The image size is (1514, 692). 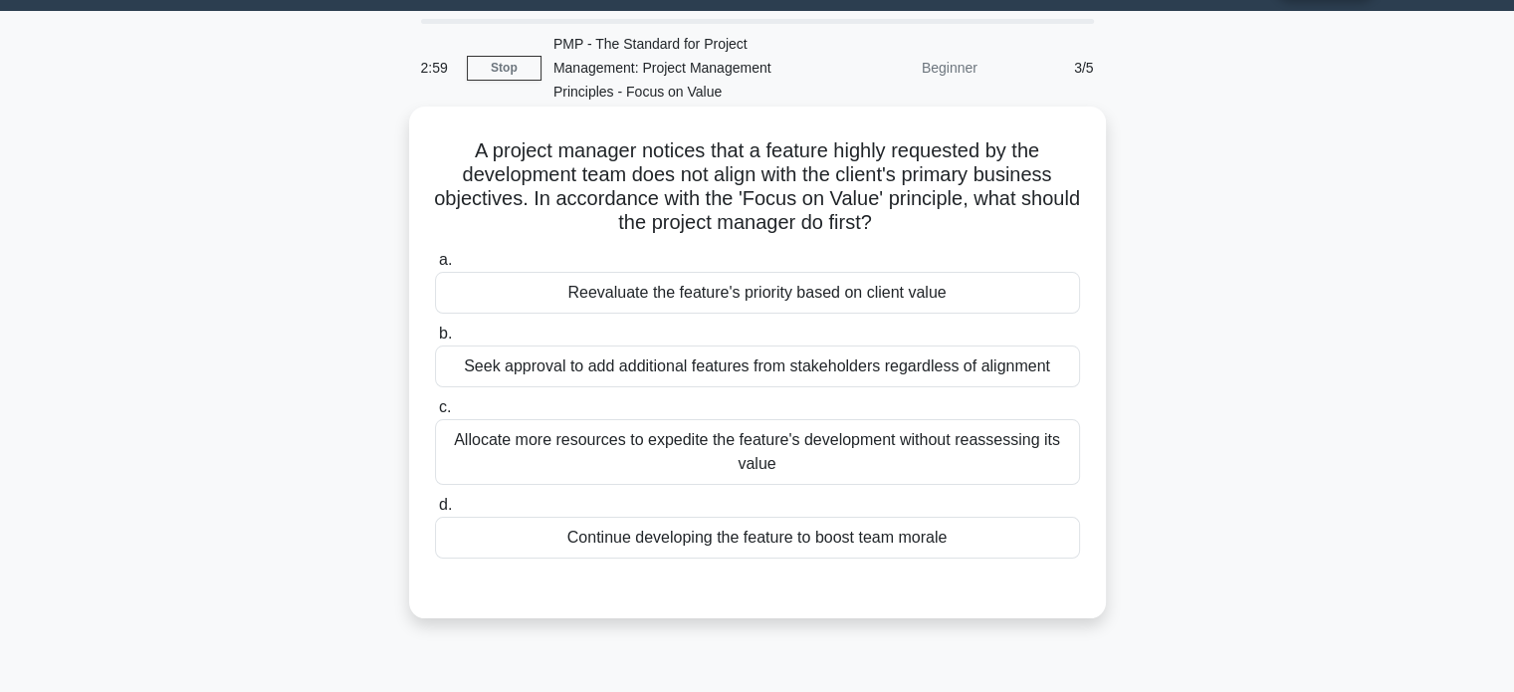 What do you see at coordinates (445, 332) in the screenshot?
I see `span: b.` at bounding box center [445, 332].